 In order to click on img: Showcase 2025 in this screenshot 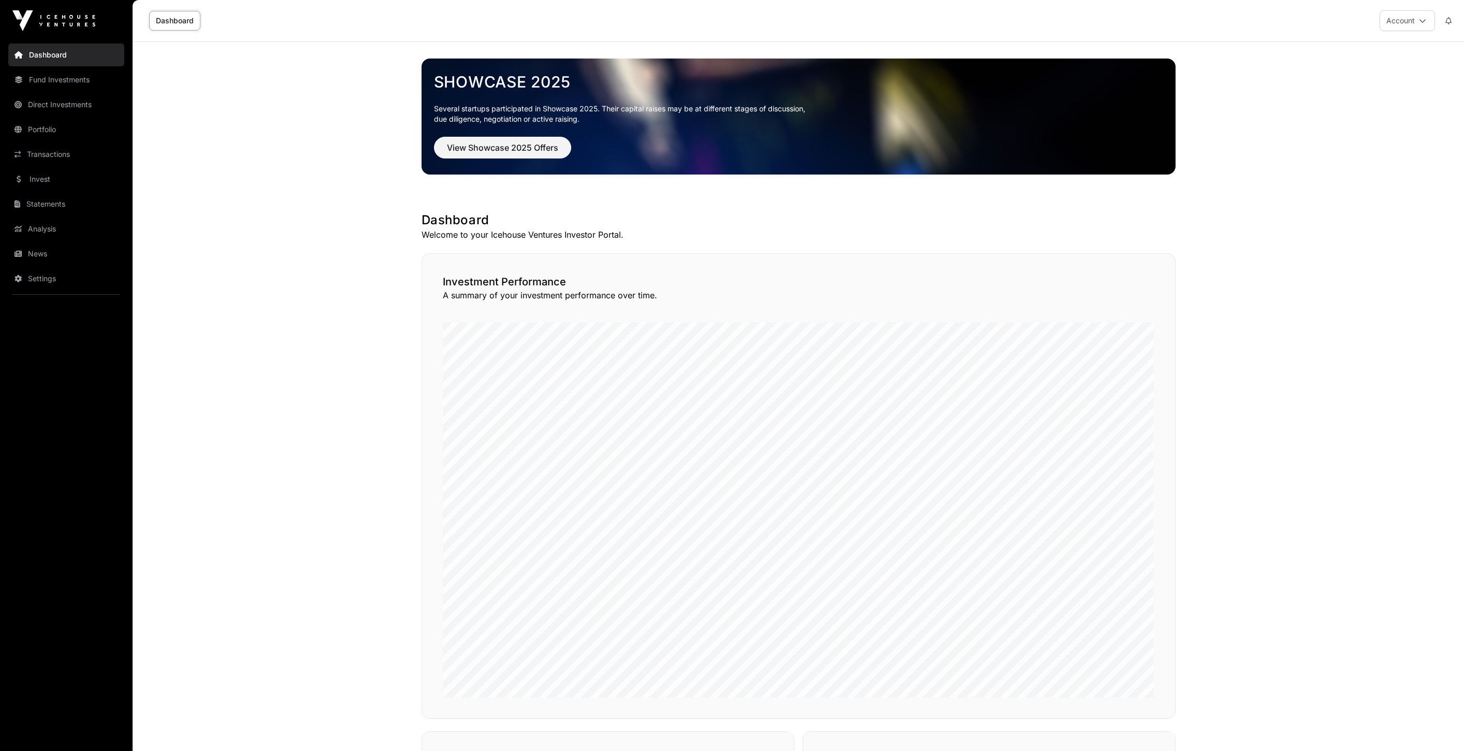, I will do `click(798, 116)`.